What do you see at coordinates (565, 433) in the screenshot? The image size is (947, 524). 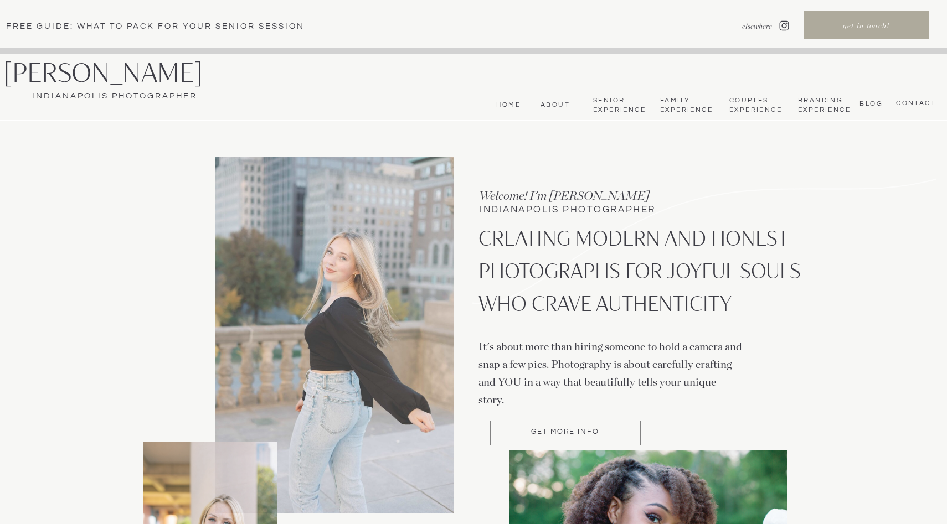 I see `a: Get more Info` at bounding box center [565, 433].